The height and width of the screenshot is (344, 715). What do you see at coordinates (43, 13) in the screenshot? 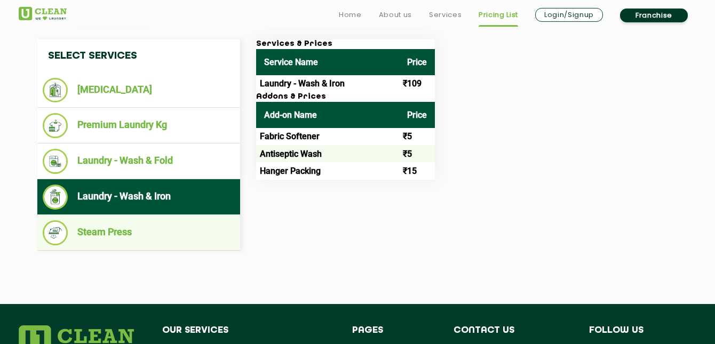
I see `img: UClean Laundry and Dry Cleaning` at bounding box center [43, 13].